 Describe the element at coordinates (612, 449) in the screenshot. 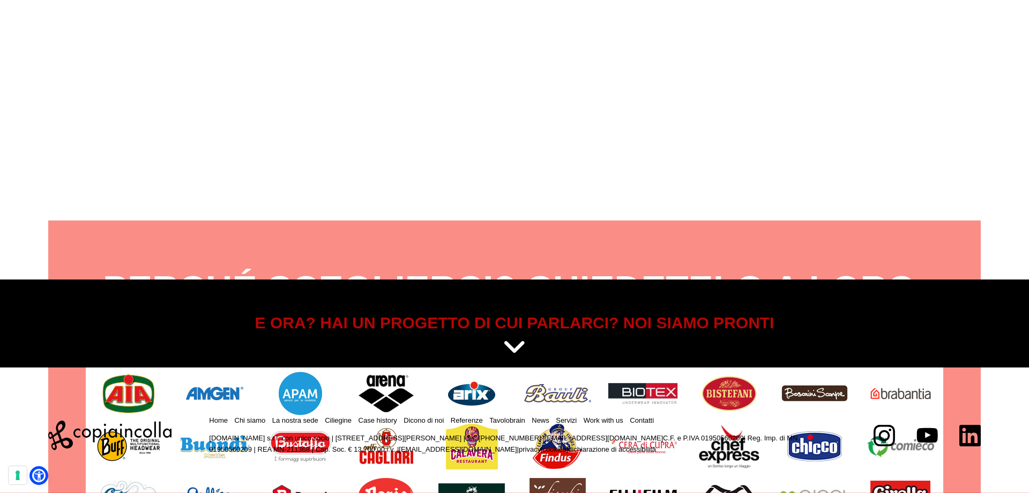

I see `a: dichiarazione di accessibilità` at that location.